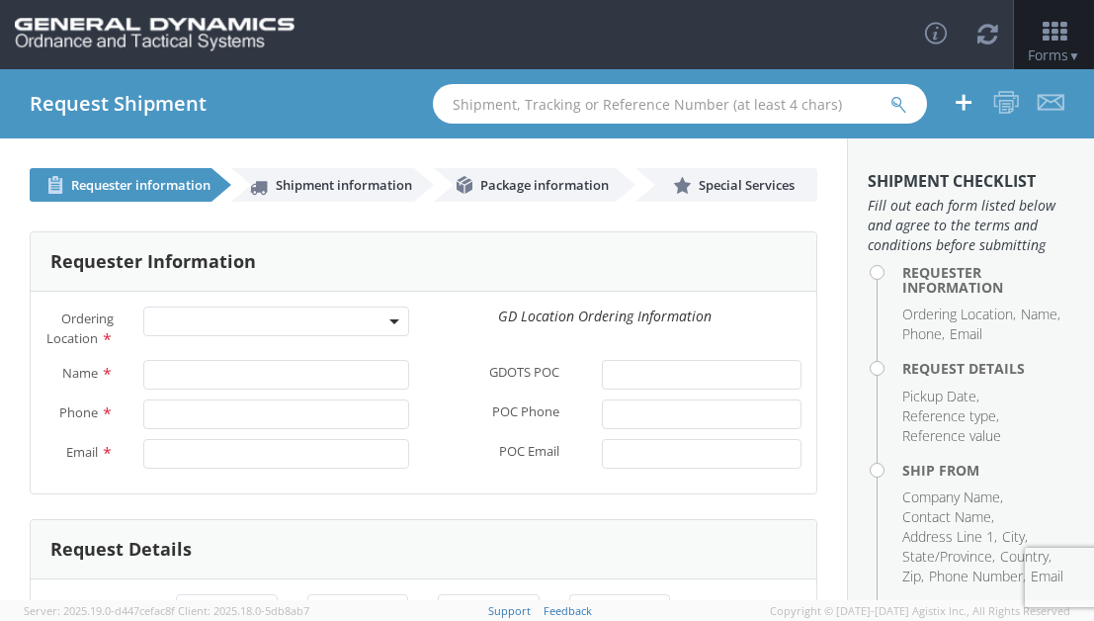 The height and width of the screenshot is (621, 1094). I want to click on span: Phone, so click(78, 412).